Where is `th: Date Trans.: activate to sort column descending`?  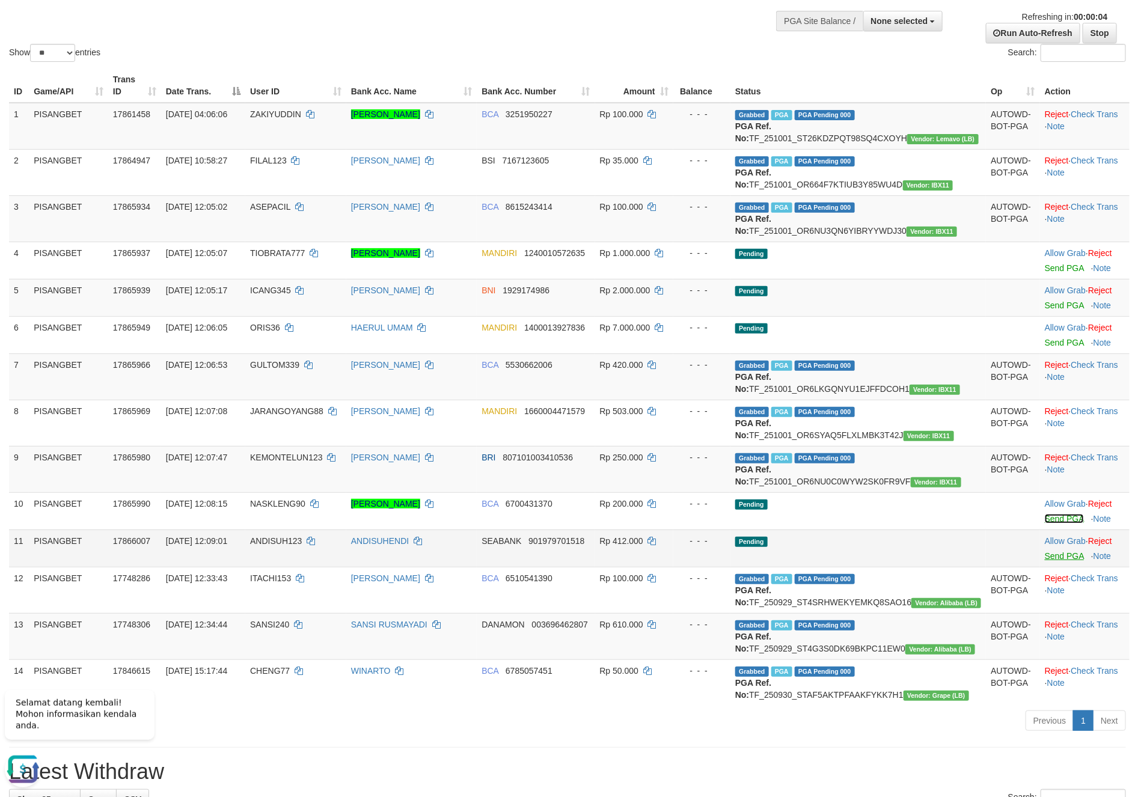
th: Date Trans.: activate to sort column descending is located at coordinates (203, 85).